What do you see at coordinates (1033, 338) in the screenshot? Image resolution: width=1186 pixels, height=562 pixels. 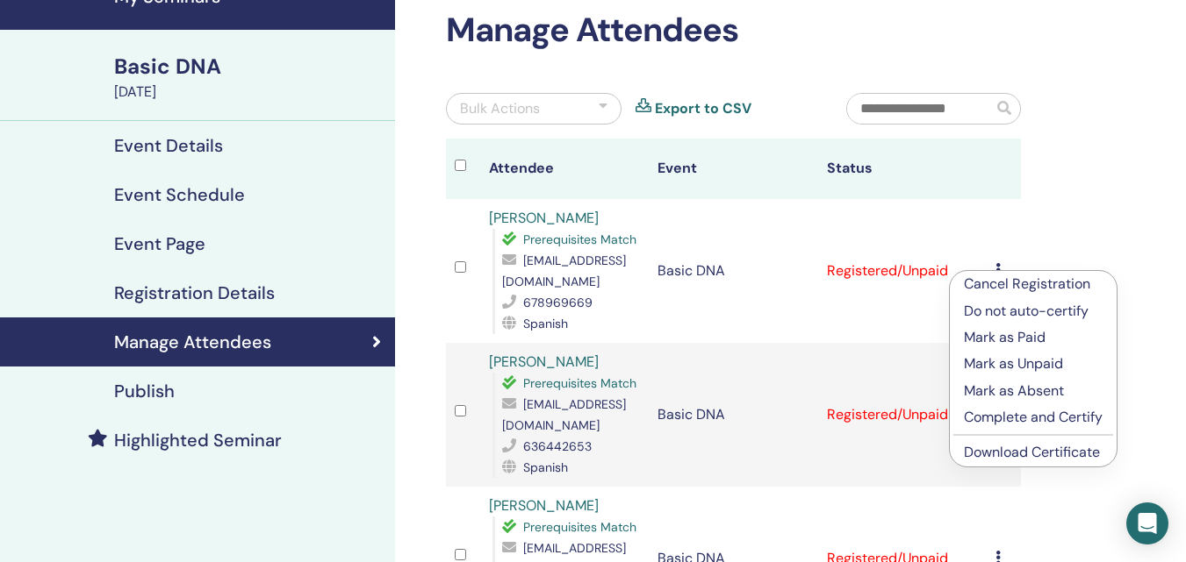 I see `p: Mark as Paid` at bounding box center [1033, 338].